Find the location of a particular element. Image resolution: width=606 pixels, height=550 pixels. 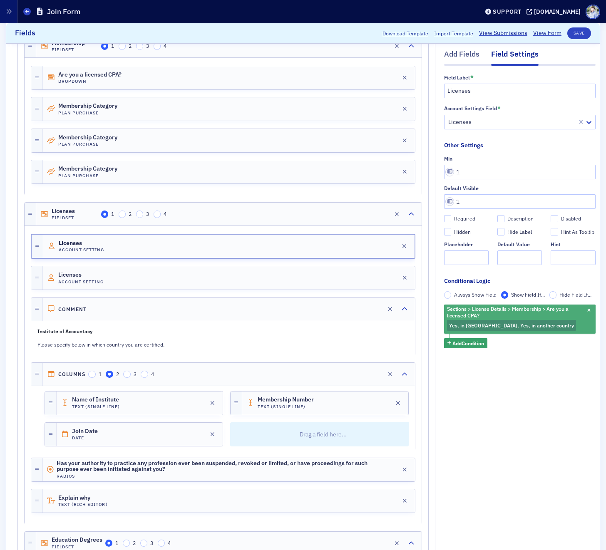

div: Support is located at coordinates (507, 12).